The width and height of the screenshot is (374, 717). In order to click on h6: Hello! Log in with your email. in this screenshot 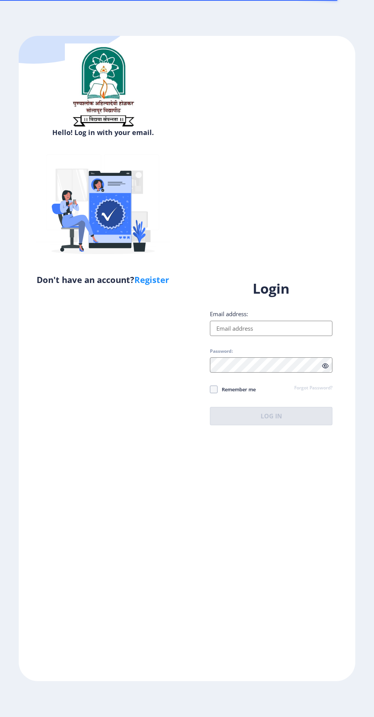, I will do `click(103, 132)`.